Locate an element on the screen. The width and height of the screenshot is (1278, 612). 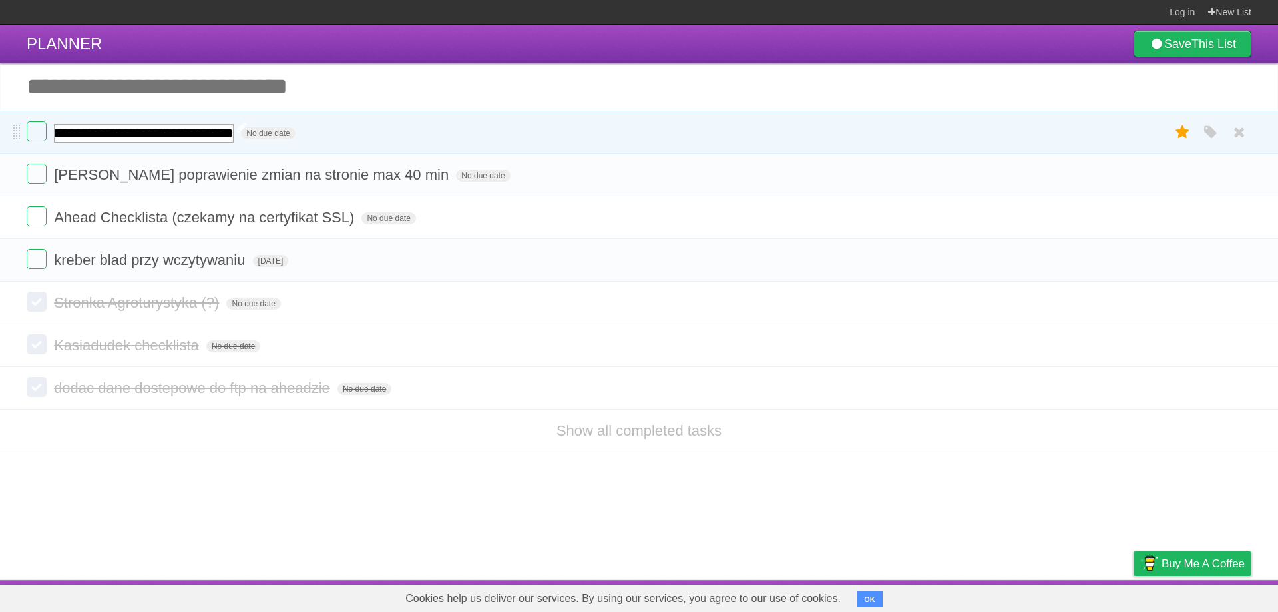
span: Cookies help us deliver our services. By using our services, you agree to our use of cookies. is located at coordinates (623, 598).